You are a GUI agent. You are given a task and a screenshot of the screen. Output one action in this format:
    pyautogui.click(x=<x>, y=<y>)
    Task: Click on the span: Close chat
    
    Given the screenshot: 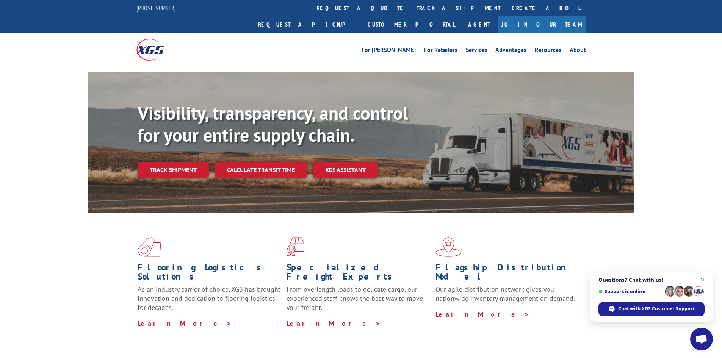 What is the action you would take?
    pyautogui.click(x=703, y=280)
    